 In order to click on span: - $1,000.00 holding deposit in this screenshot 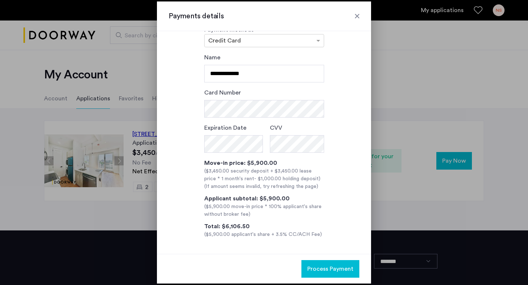, I will do `click(286, 179)`.